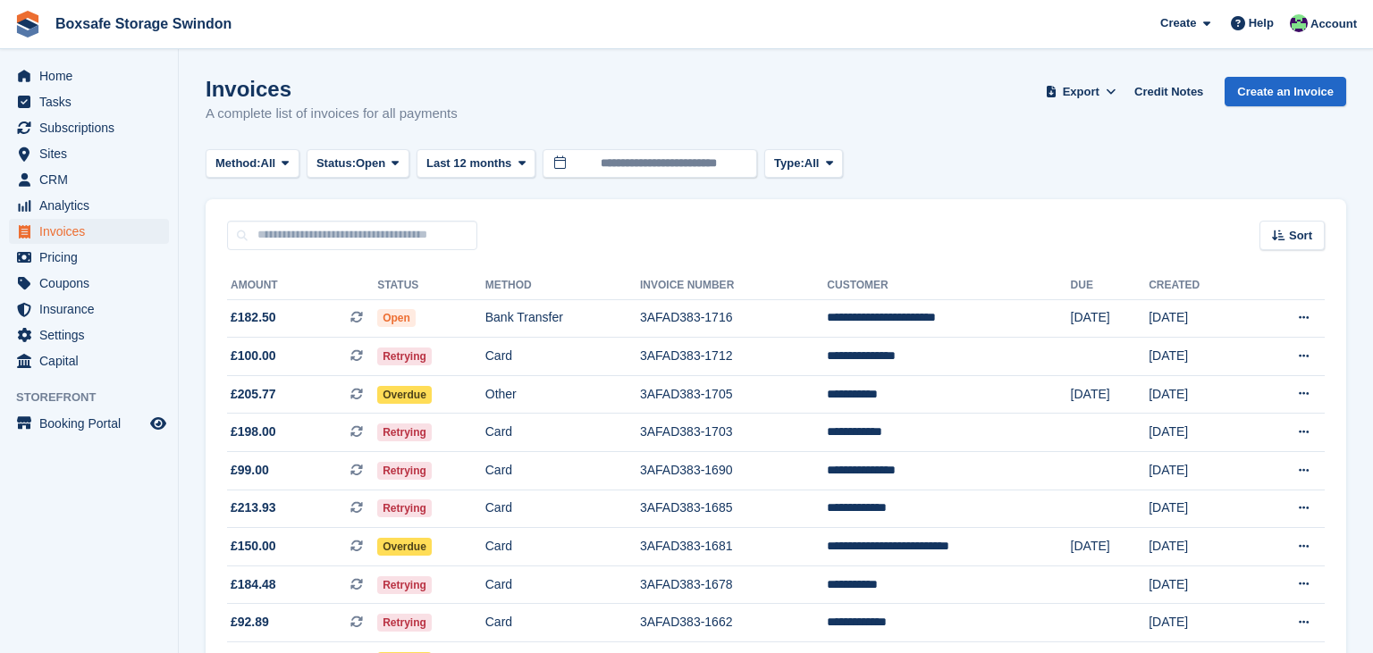 The width and height of the screenshot is (1373, 653). Describe the element at coordinates (733, 471) in the screenshot. I see `td: 3AFAD383-1690` at that location.